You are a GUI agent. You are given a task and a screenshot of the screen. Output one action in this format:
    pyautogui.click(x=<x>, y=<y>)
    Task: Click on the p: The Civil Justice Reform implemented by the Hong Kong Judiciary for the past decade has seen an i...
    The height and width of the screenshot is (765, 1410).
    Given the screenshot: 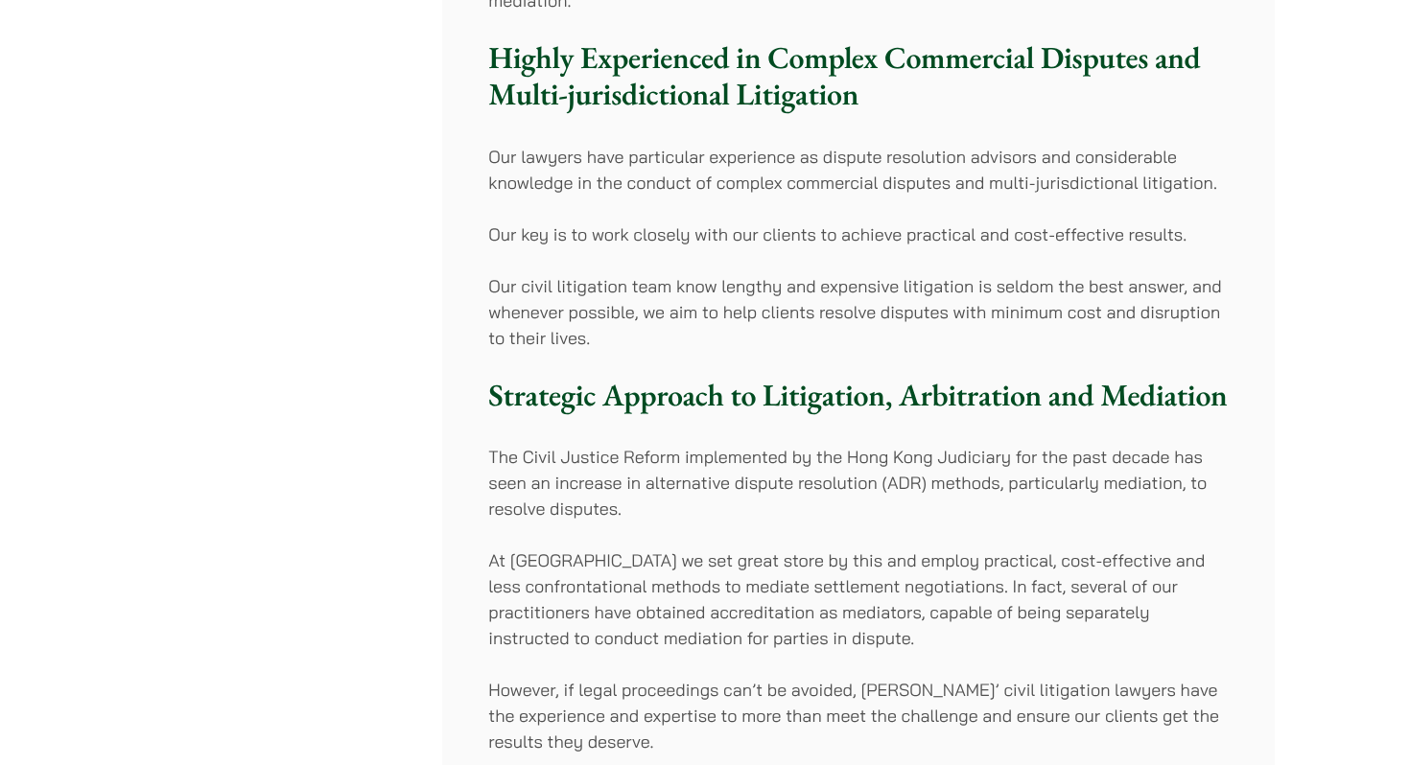 What is the action you would take?
    pyautogui.click(x=858, y=482)
    